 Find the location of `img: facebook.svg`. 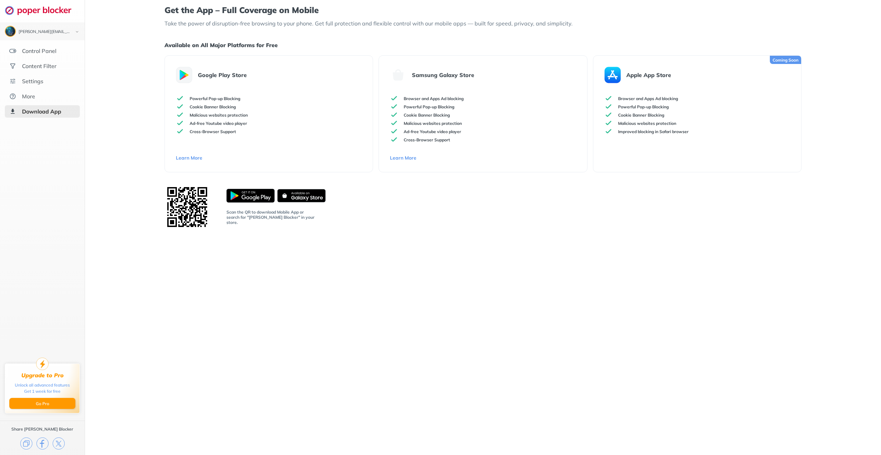

img: facebook.svg is located at coordinates (42, 444).